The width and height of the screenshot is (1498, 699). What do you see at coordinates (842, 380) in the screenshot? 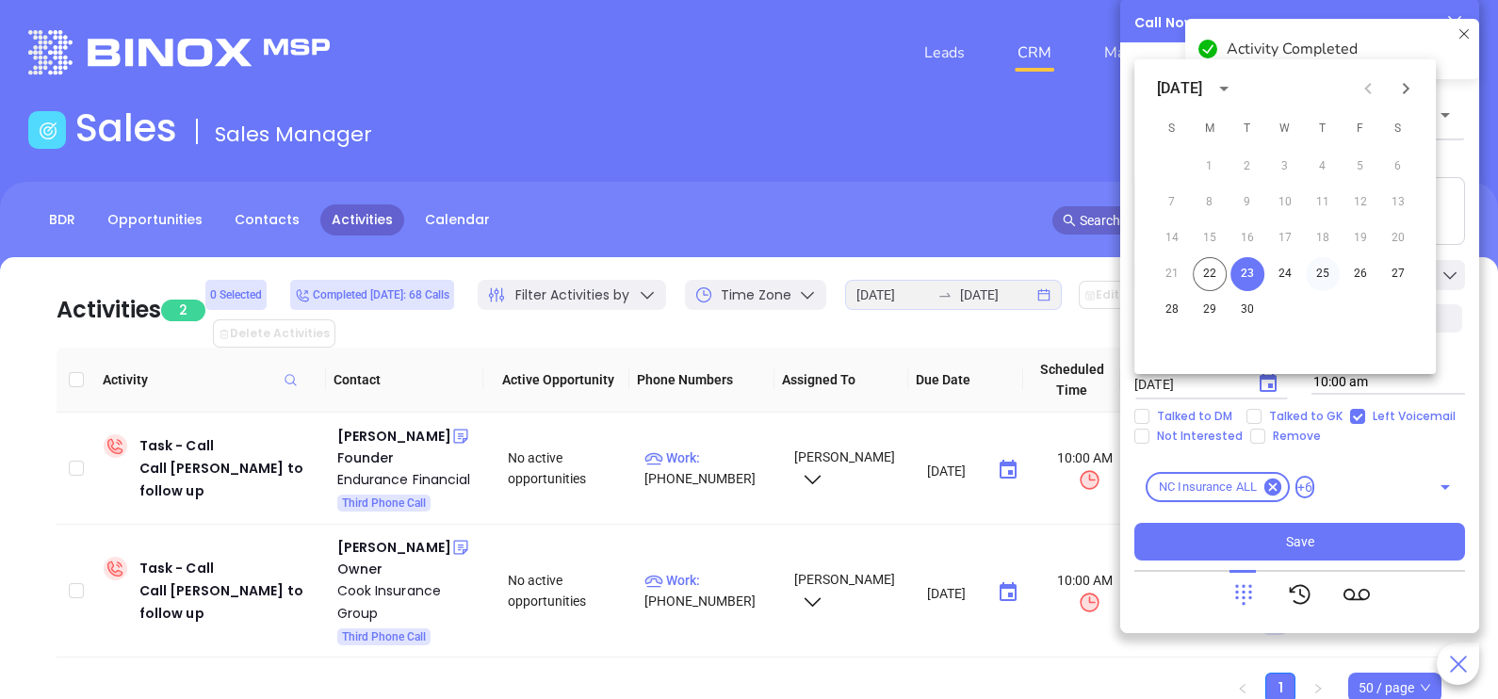
I see `th: Assigned To` at bounding box center [842, 380].